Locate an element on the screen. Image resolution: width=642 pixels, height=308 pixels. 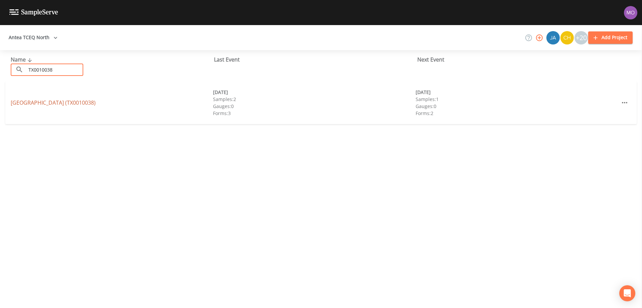
img: 2e773653e59f91cc345d443c311a9659 is located at coordinates (553, 38).